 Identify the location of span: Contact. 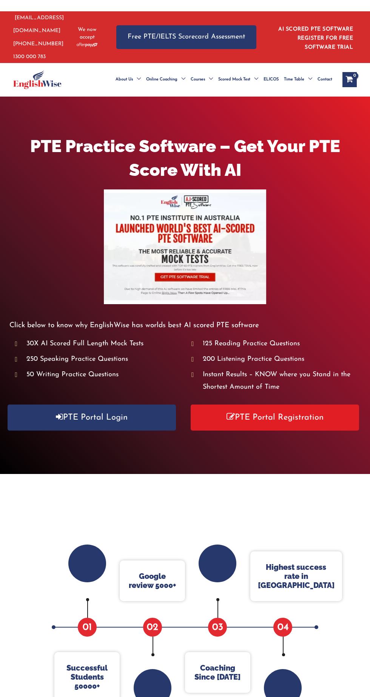
(325, 80).